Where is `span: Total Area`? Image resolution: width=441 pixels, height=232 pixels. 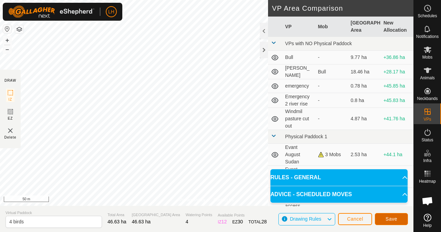
span: Total Area is located at coordinates (117, 214).